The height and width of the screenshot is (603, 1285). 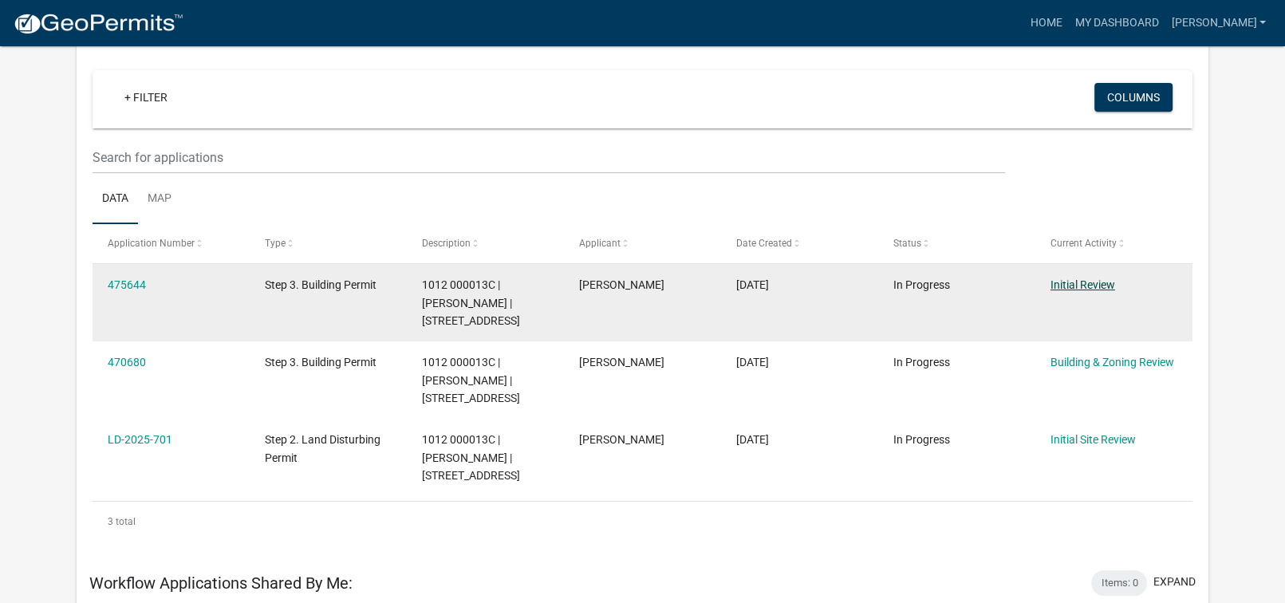 What do you see at coordinates (160, 199) in the screenshot?
I see `a: Map` at bounding box center [160, 199].